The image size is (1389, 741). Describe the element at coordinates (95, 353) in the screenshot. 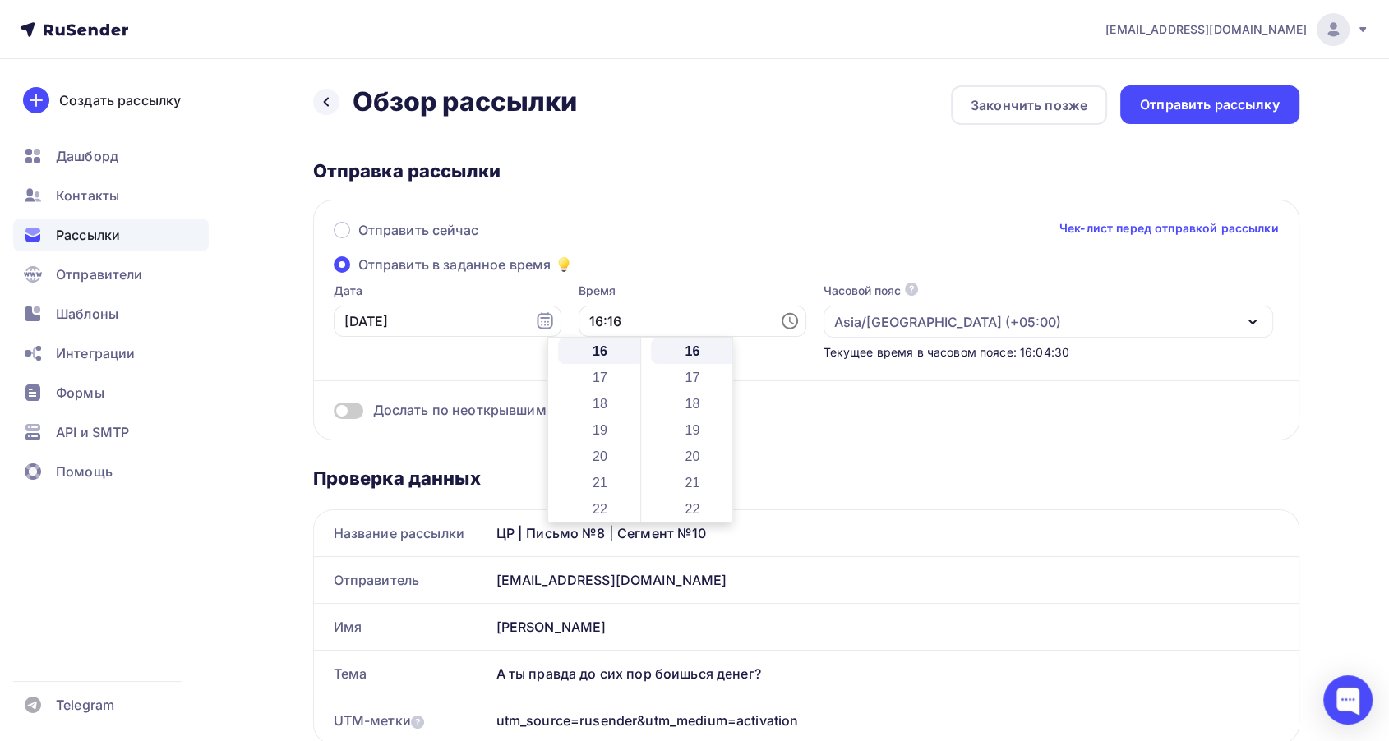

I see `span: Интеграции` at that location.